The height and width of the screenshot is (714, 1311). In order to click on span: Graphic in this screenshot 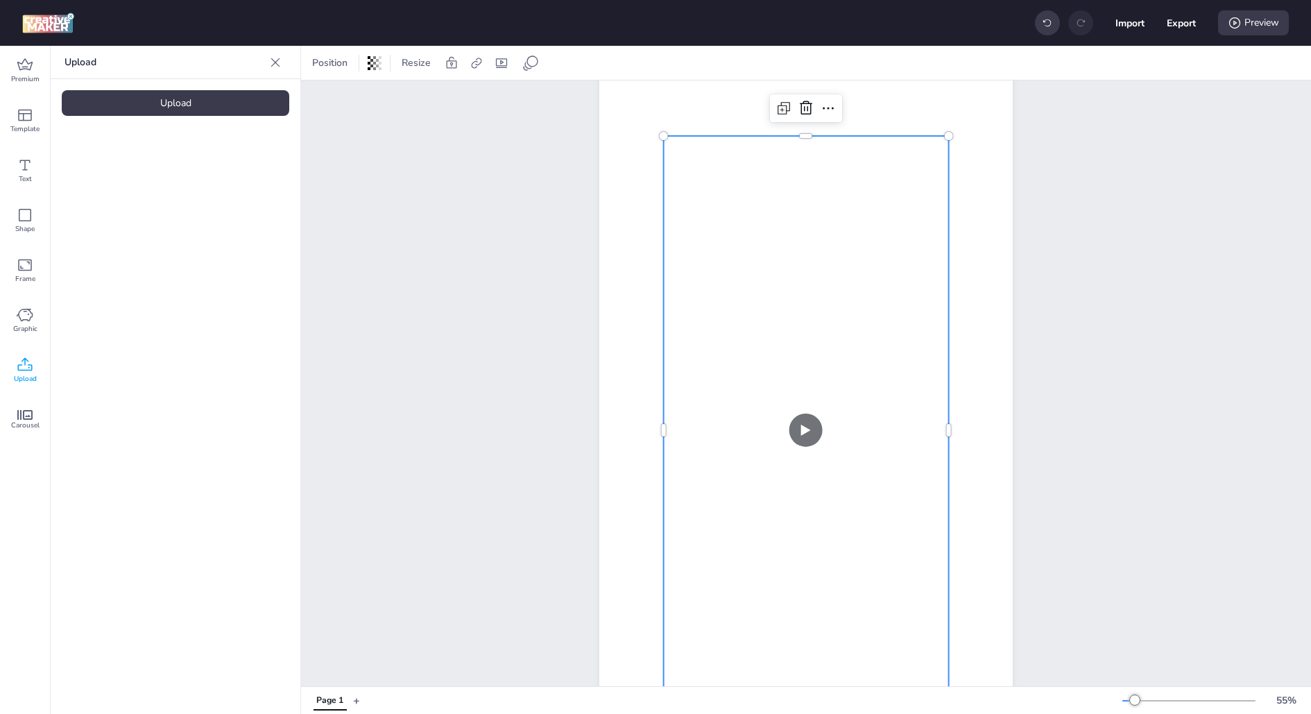, I will do `click(25, 329)`.